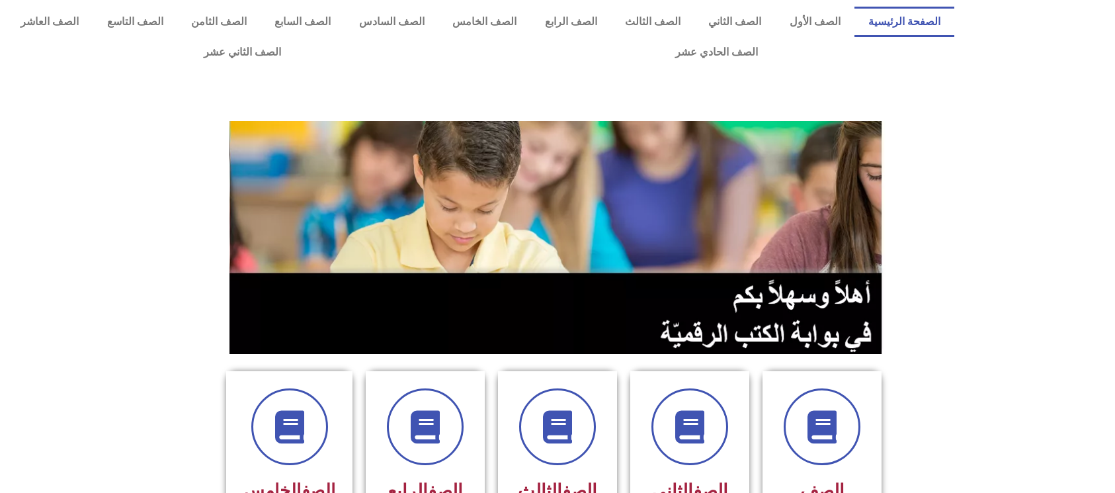 Image resolution: width=1115 pixels, height=493 pixels. What do you see at coordinates (302, 22) in the screenshot?
I see `a: الصف السابع` at bounding box center [302, 22].